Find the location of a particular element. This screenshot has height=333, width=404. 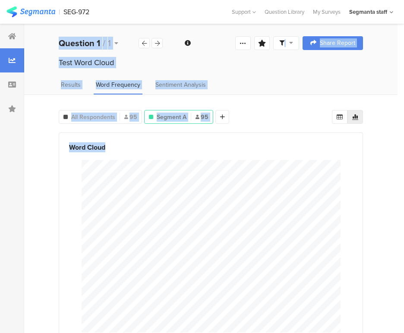

span: Segment A is located at coordinates (171, 117).